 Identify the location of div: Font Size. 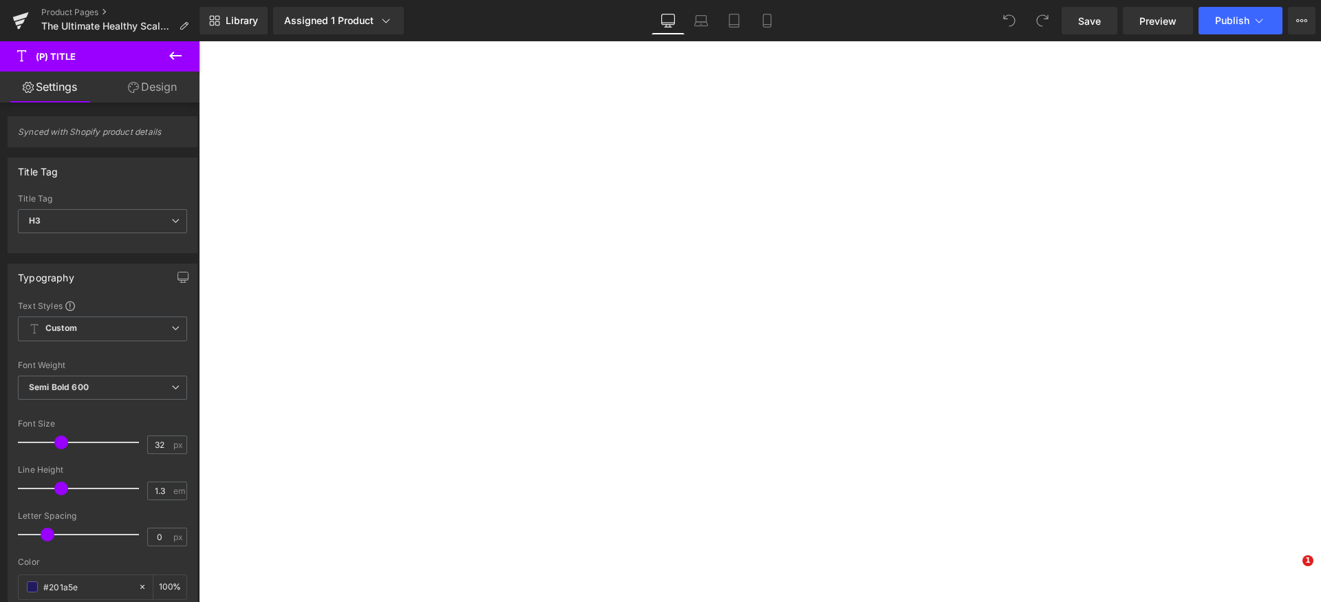
(102, 424).